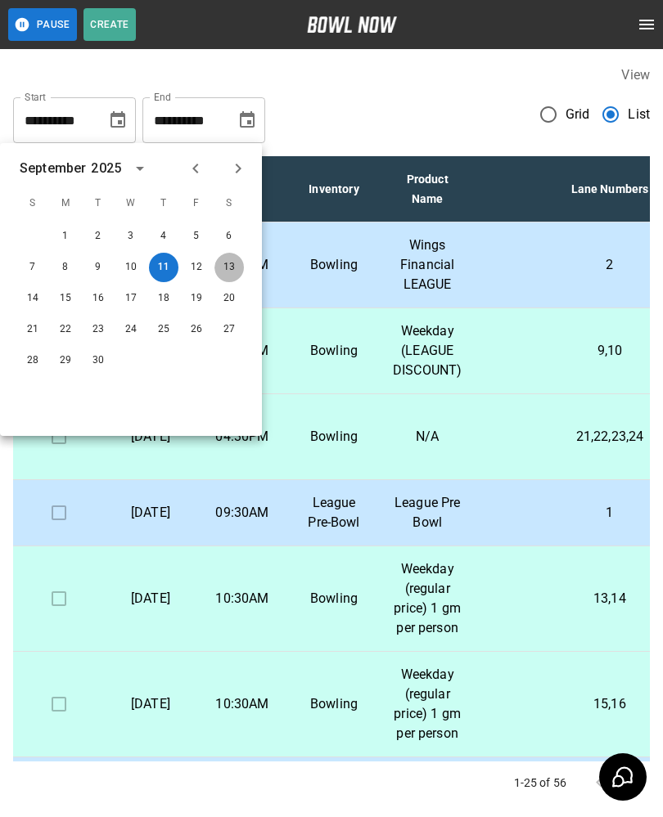  What do you see at coordinates (164, 299) in the screenshot?
I see `button: Sep 18, 2025` at bounding box center [164, 299].